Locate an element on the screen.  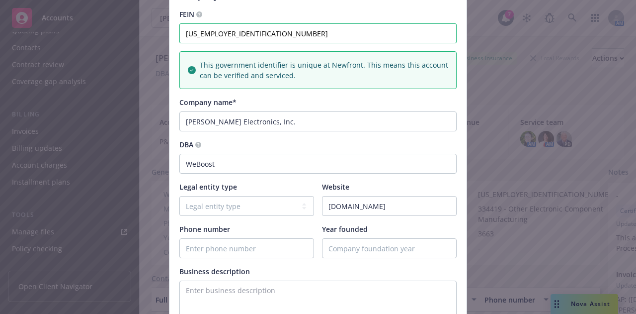
input: Federal Employer Identification Number, XX-XXXXXXX is located at coordinates (318, 33).